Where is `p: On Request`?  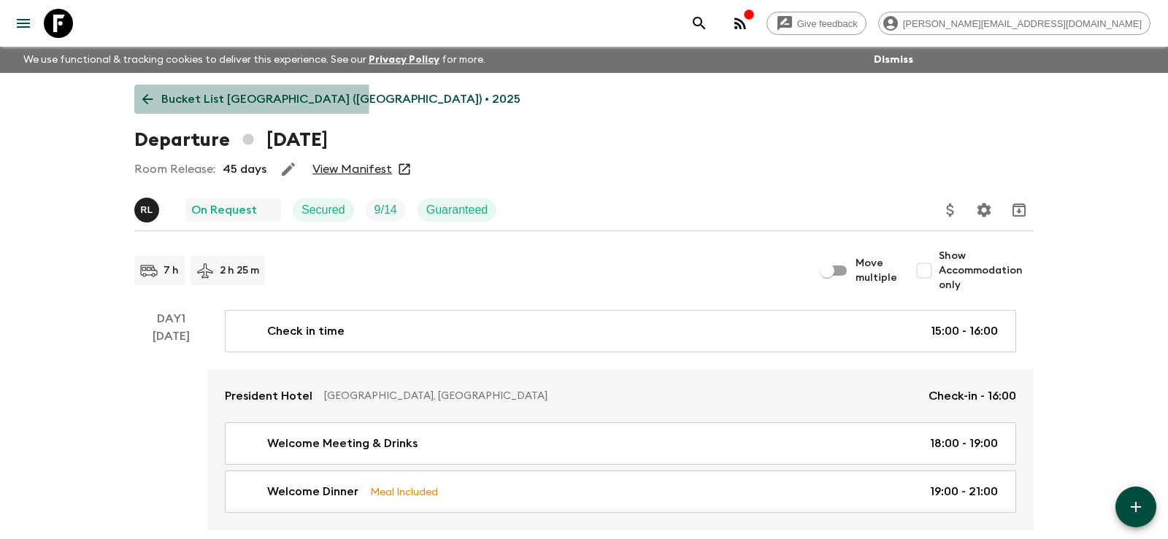
p: On Request is located at coordinates (224, 210).